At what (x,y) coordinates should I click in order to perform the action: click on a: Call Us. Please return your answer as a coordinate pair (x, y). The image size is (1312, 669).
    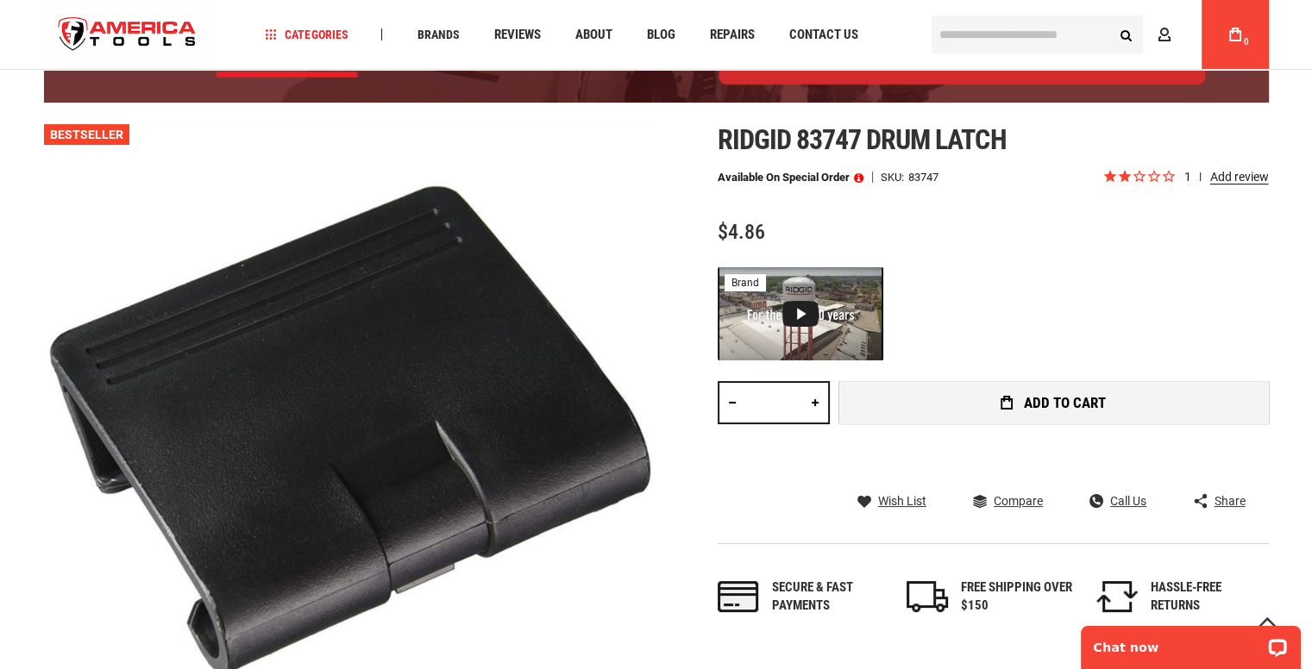
    Looking at the image, I should click on (1118, 501).